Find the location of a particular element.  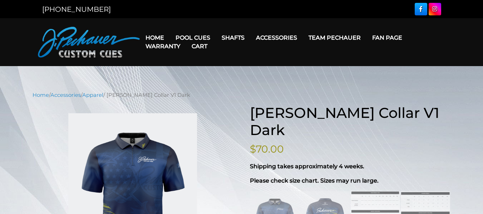

img: Pechauer Custom Cues is located at coordinates (89, 42).